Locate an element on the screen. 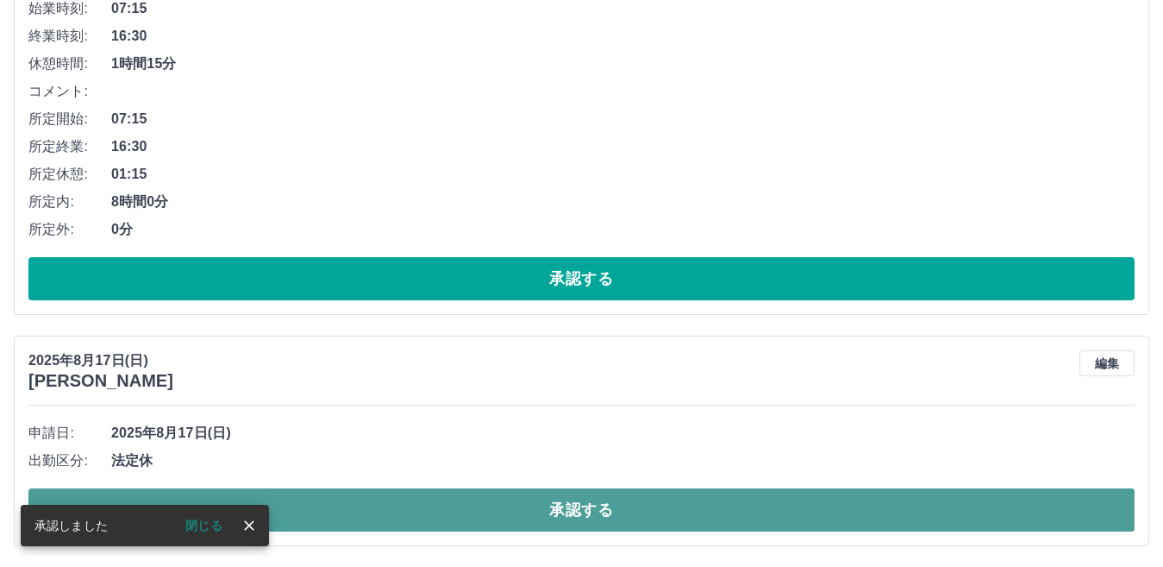 This screenshot has width=1163, height=567. span: 所定休憩: is located at coordinates (70, 174).